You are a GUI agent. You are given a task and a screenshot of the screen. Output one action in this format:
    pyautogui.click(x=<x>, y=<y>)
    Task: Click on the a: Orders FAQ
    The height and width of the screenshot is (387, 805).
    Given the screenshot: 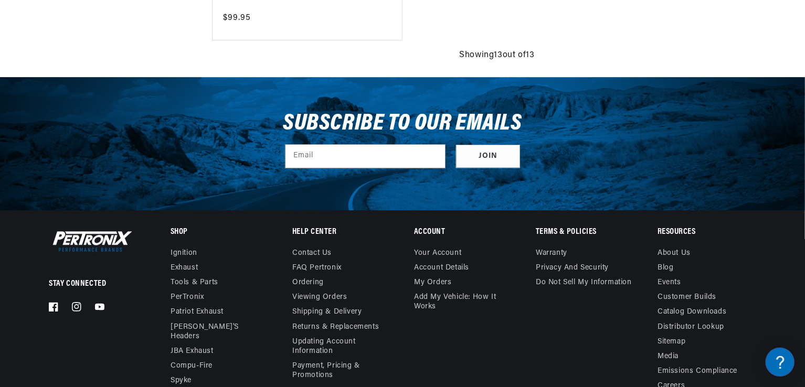 What is the action you would take?
    pyautogui.click(x=105, y=227)
    